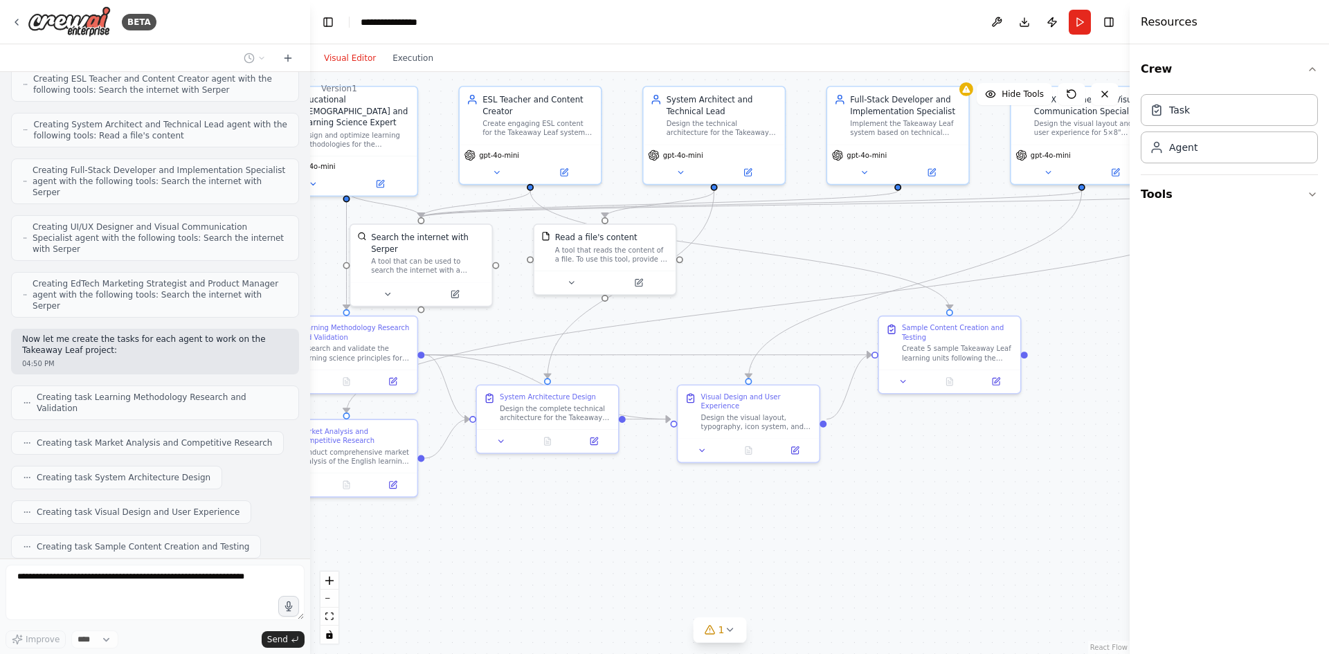  Describe the element at coordinates (714, 136) in the screenshot. I see `div: System Architect and Technical LeadDesign the technical architecture for the Takeaway Leaf system...` at that location.